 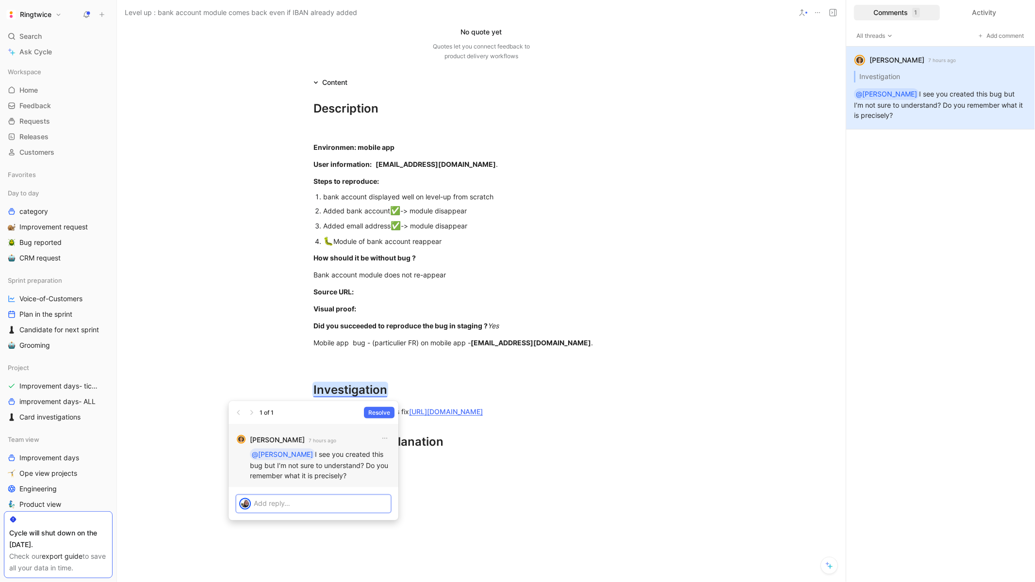 What do you see at coordinates (322, 441) in the screenshot?
I see `small: 7 hours ago` at bounding box center [322, 441].